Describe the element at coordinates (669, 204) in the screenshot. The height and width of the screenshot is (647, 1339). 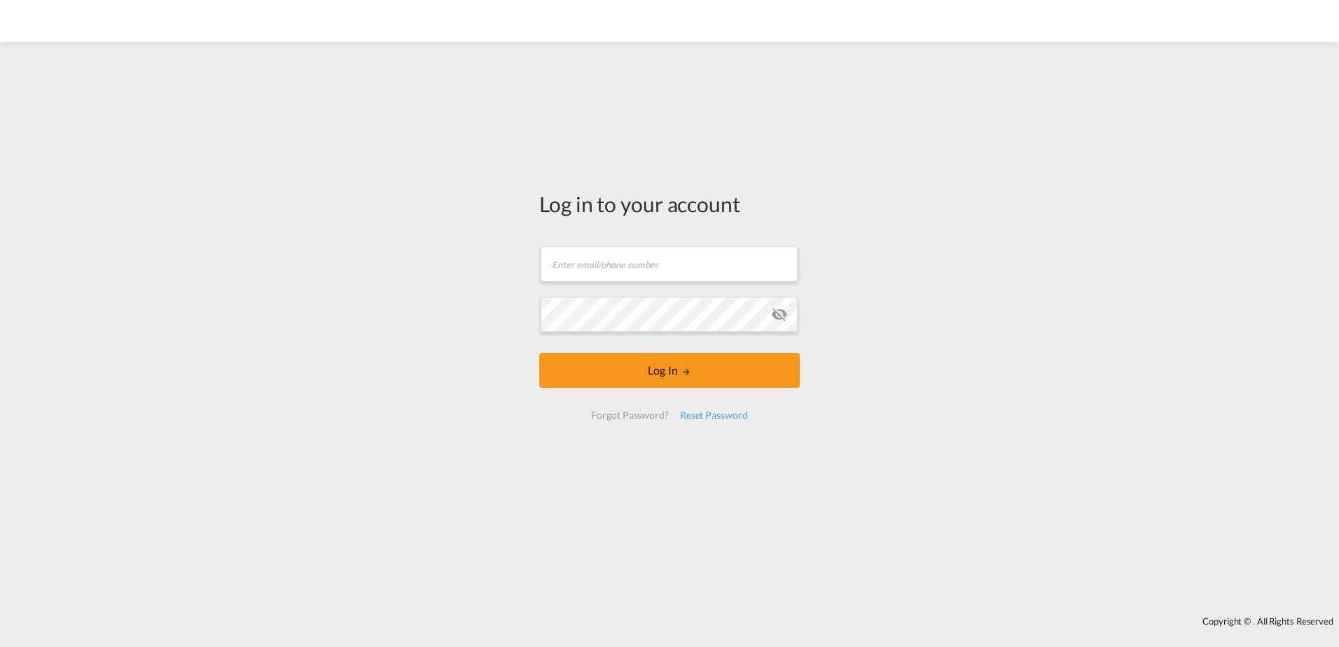
I see `div: Log in to your account` at that location.